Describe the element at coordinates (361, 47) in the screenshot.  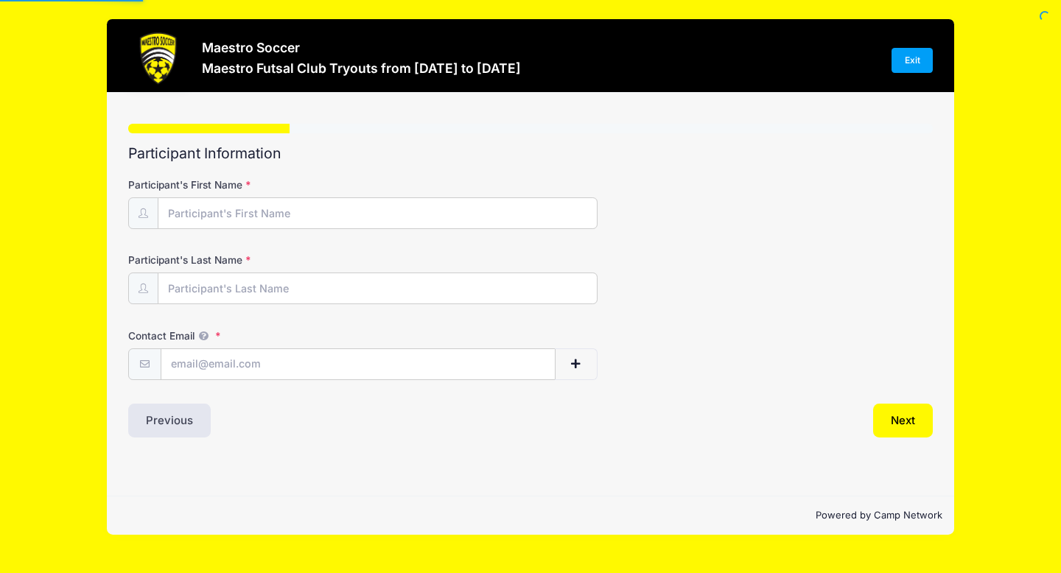
I see `h3: Maestro Soccer` at that location.